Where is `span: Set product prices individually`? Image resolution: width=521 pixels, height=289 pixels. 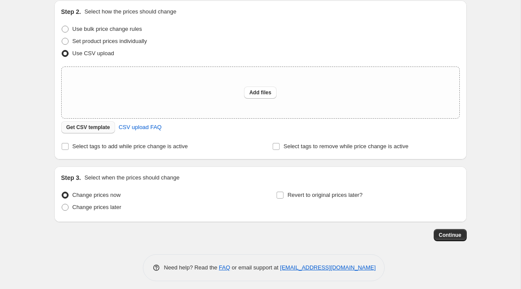
span: Set product prices individually is located at coordinates (110, 41).